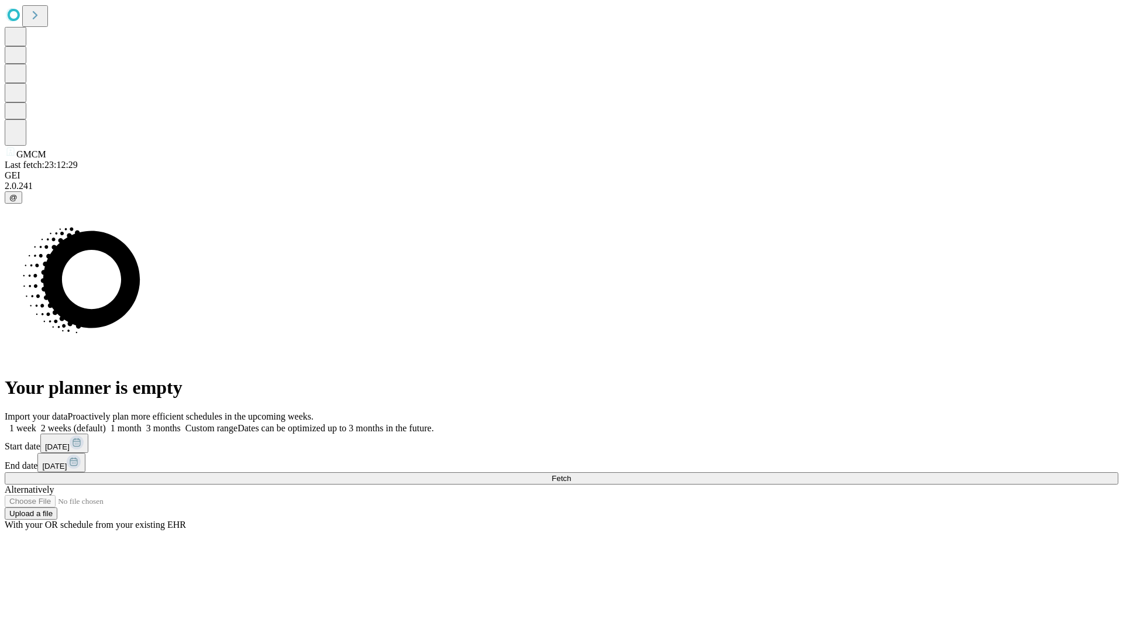  I want to click on span: Alternatively, so click(29, 489).